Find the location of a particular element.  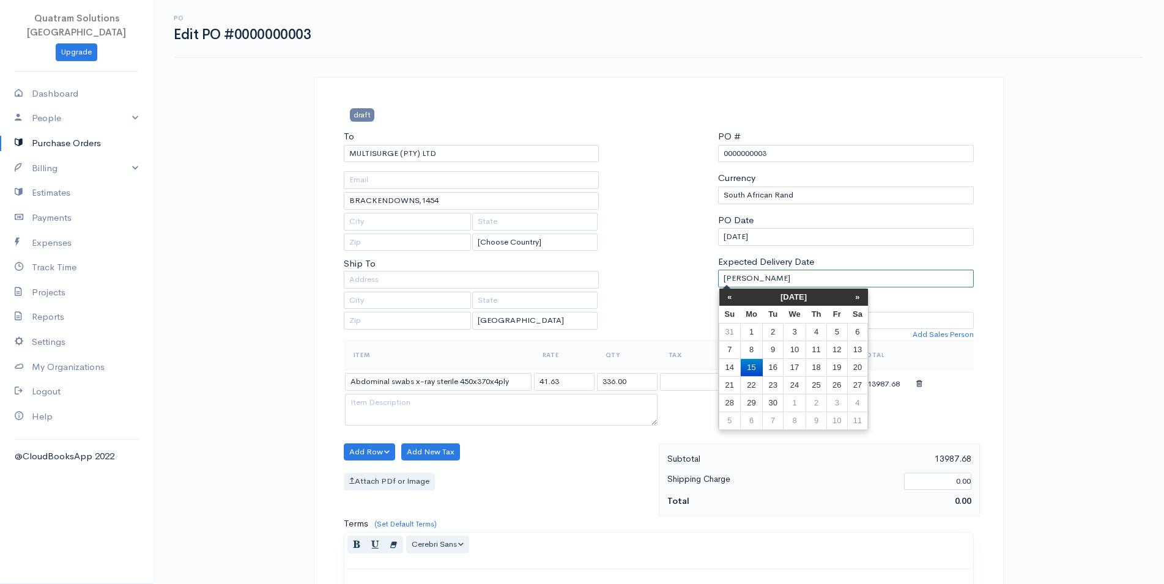

a: (Set Default Terms) is located at coordinates (406, 524).